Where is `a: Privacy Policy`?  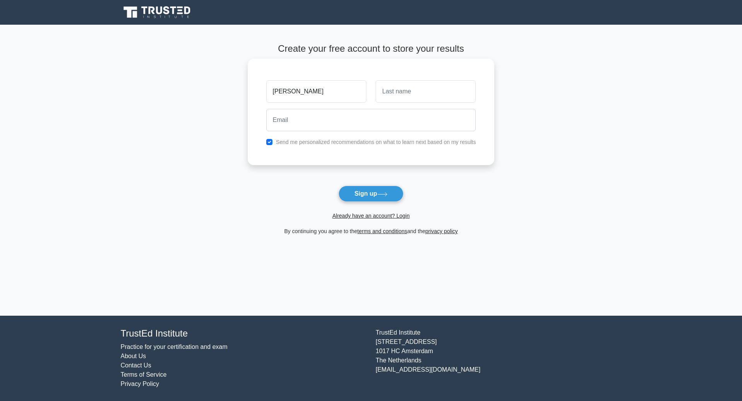 a: Privacy Policy is located at coordinates (140, 384).